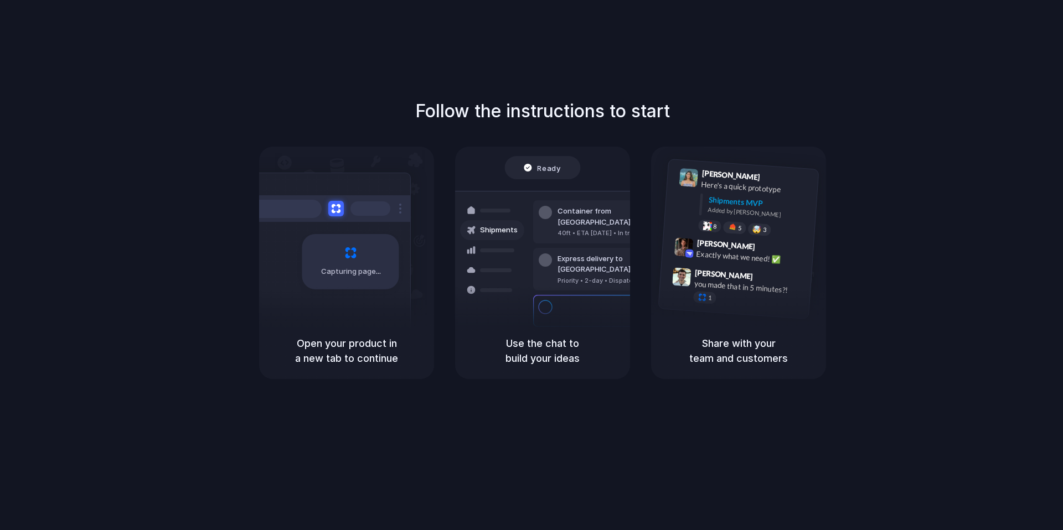  Describe the element at coordinates (542, 351) in the screenshot. I see `h5: Use the chat to build your ideas` at that location.